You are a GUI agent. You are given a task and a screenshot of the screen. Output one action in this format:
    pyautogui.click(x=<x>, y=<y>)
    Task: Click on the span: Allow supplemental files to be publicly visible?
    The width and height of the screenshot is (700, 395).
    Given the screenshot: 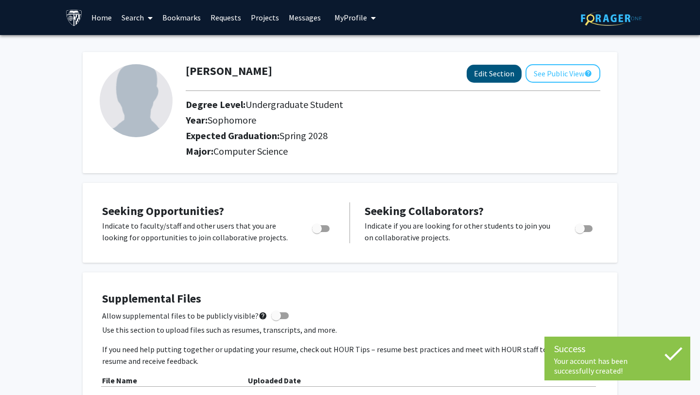 What is the action you would take?
    pyautogui.click(x=185, y=315)
    